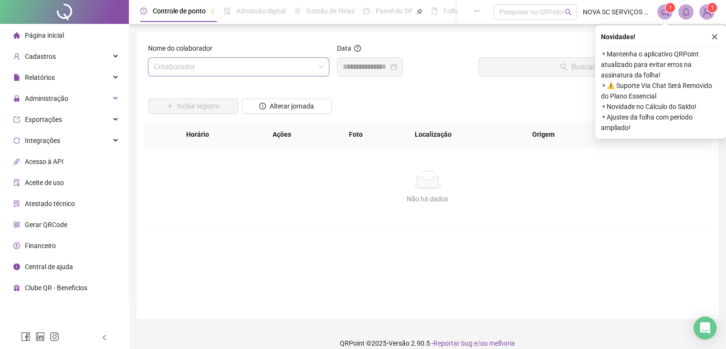 The width and height of the screenshot is (726, 349). What do you see at coordinates (40, 77) in the screenshot?
I see `span: Relatórios` at bounding box center [40, 77].